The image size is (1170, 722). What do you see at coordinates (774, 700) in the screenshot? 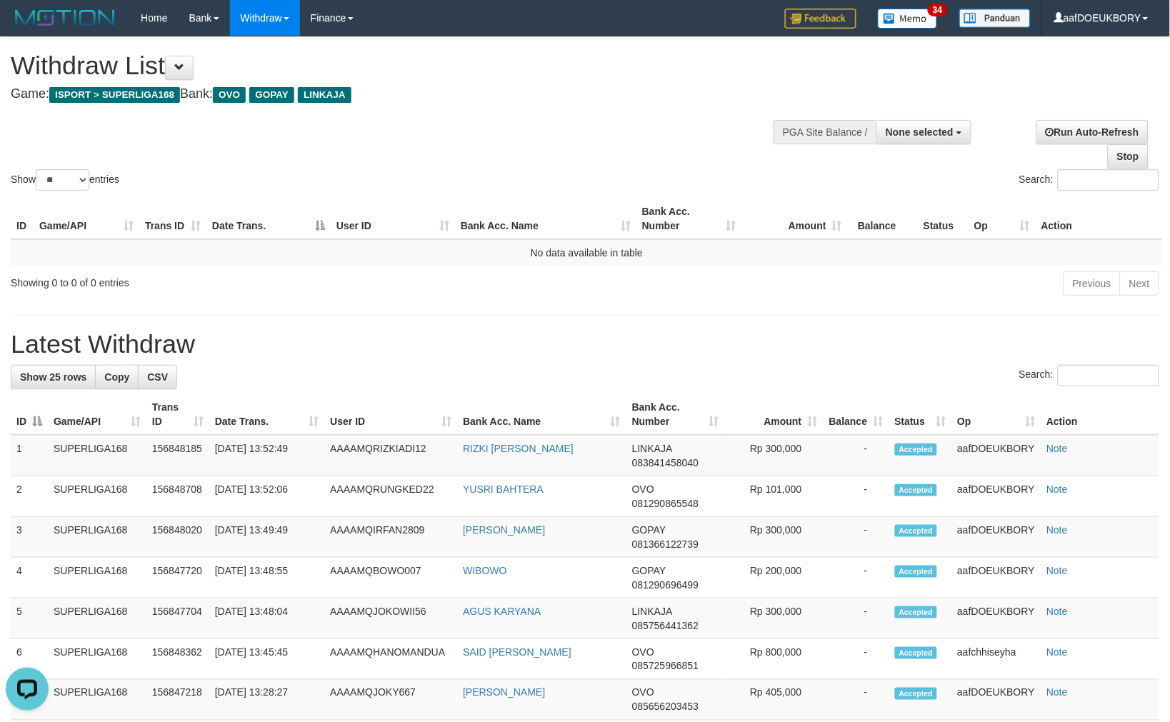
I see `td: Rp 405,000` at bounding box center [774, 700].